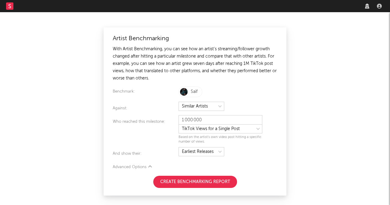 The width and height of the screenshot is (390, 205). I want to click on div: Based on the artist's own video post hitting a specific number of views., so click(221, 140).